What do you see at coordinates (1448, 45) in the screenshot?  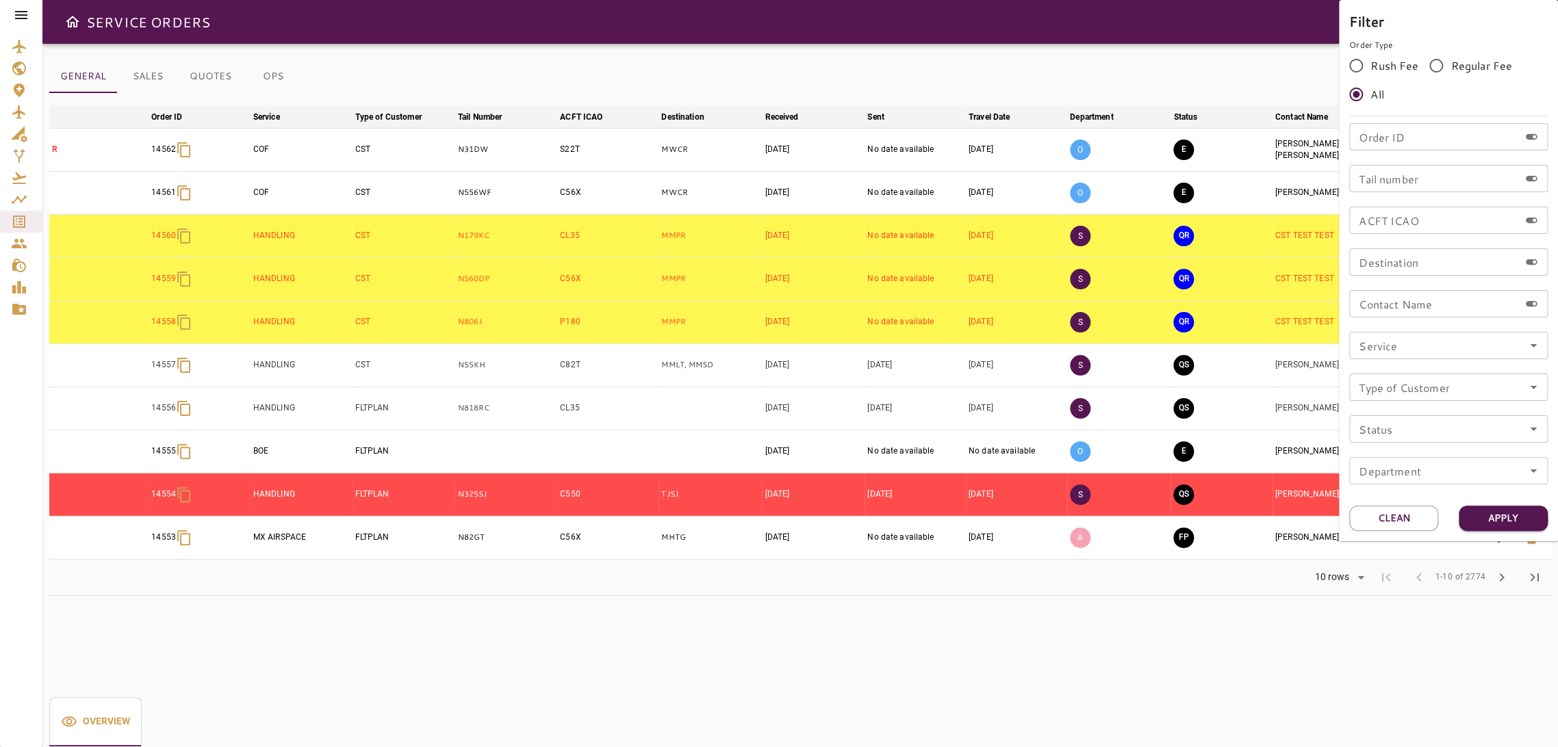 I see `p: Order Type` at bounding box center [1448, 45].